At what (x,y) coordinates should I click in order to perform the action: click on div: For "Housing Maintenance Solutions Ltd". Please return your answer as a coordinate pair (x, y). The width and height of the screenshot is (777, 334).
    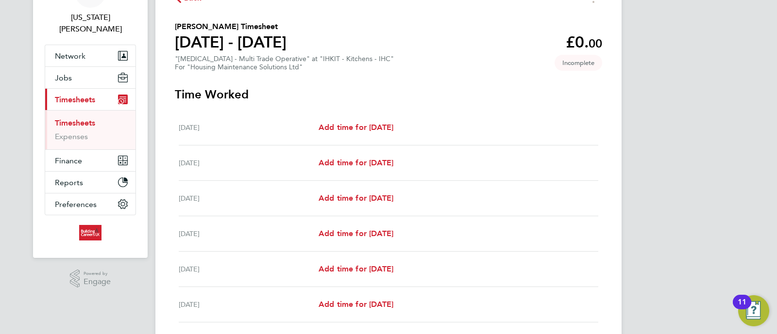
    Looking at the image, I should click on (284, 67).